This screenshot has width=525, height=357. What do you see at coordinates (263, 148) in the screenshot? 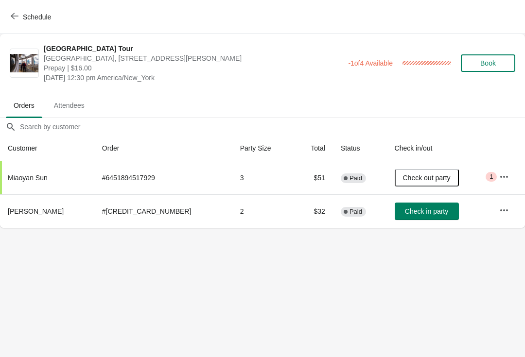
I see `th: Party Size` at bounding box center [263, 148].